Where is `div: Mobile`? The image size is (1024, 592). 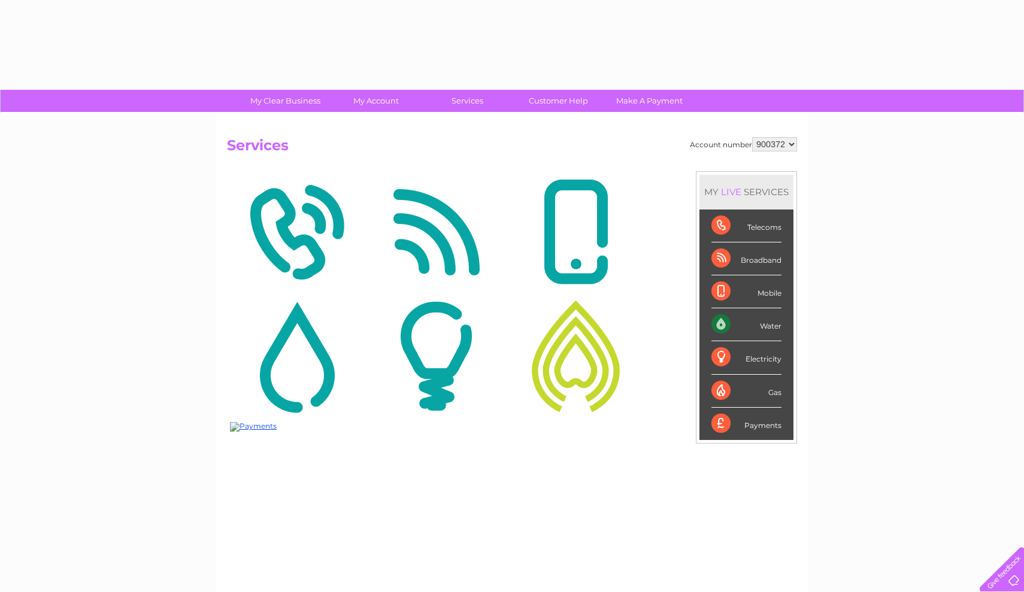 div: Mobile is located at coordinates (746, 292).